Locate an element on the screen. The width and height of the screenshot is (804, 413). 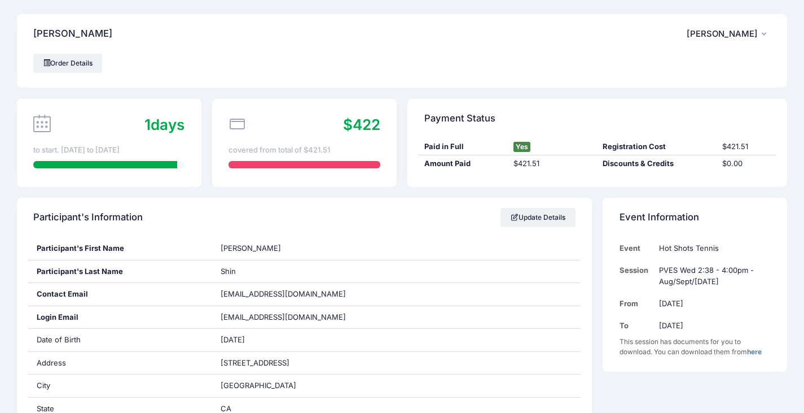
h4: Payment Status is located at coordinates (460, 118).